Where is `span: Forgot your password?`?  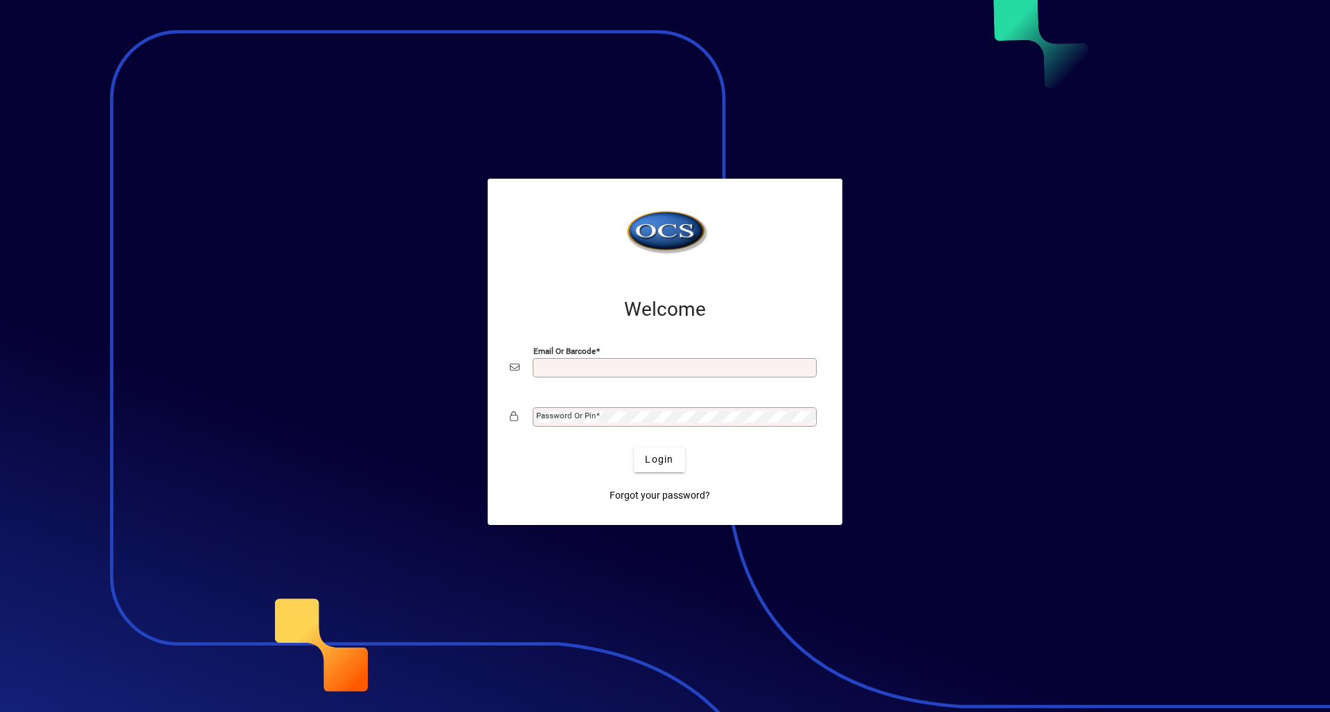 span: Forgot your password? is located at coordinates (659, 495).